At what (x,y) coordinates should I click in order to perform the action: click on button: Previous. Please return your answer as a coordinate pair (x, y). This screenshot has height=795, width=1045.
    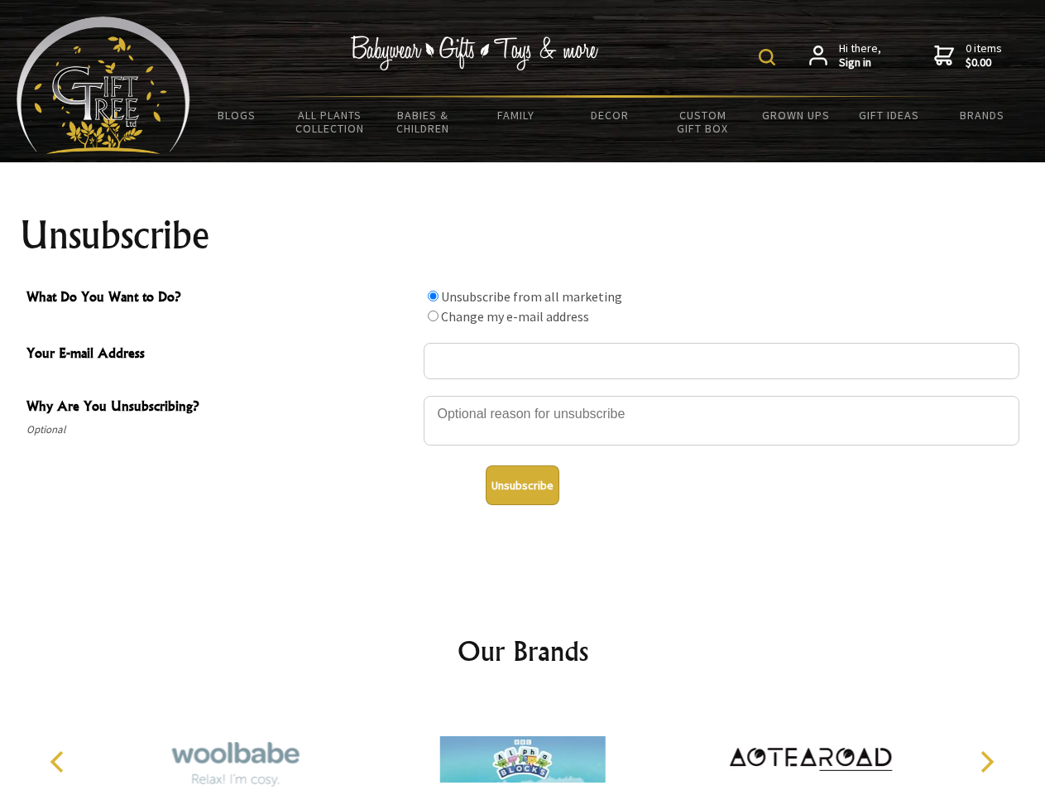
    Looking at the image, I should click on (60, 762).